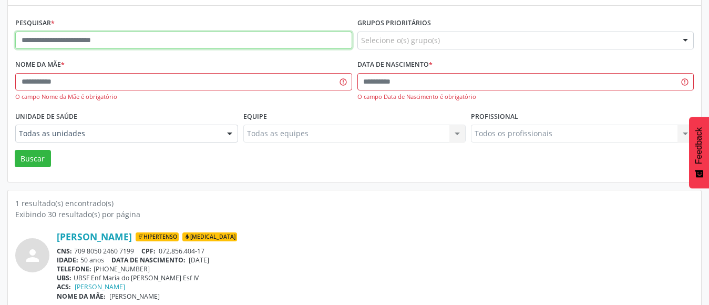  Describe the element at coordinates (64, 286) in the screenshot. I see `span: ACS:` at that location.